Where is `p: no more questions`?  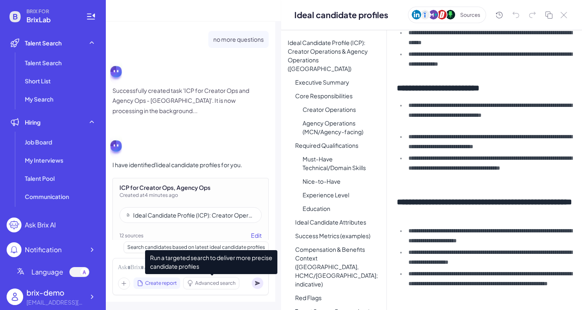
p: no more questions is located at coordinates (238, 39).